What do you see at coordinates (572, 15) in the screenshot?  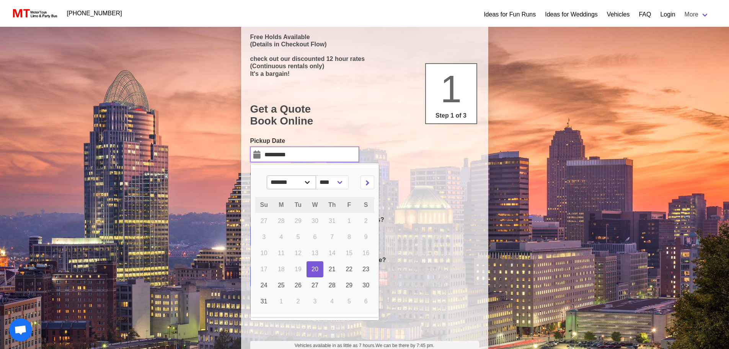 I see `a: Ideas for Weddings` at bounding box center [572, 15].